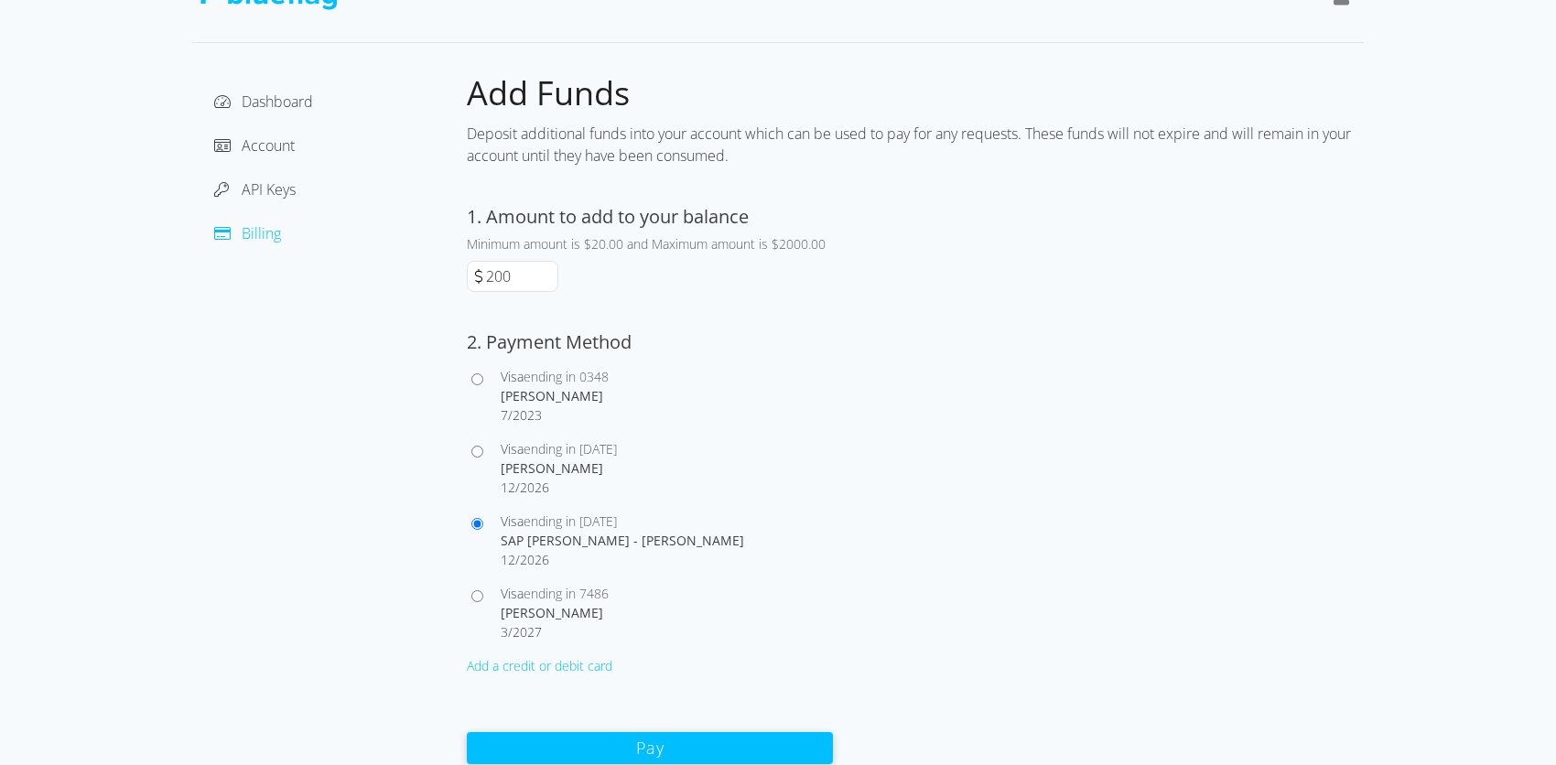  Describe the element at coordinates (566, 376) in the screenshot. I see `span: ending in 0348` at that location.